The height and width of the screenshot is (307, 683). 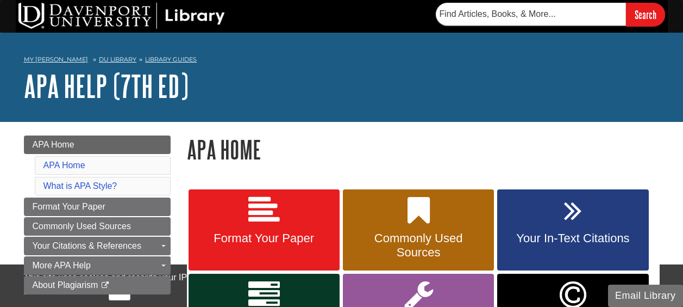 I want to click on span: Your Citations & References, so click(x=87, y=245).